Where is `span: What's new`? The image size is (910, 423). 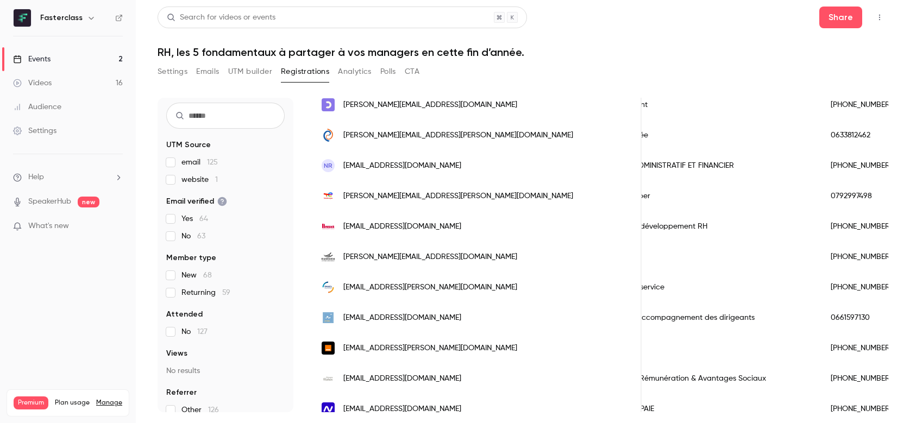 span: What's new is located at coordinates (48, 226).